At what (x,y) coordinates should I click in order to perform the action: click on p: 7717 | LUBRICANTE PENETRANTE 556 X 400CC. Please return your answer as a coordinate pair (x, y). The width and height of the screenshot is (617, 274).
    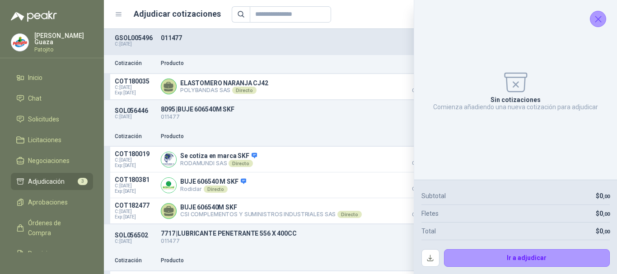
    Looking at the image, I should click on (319, 234).